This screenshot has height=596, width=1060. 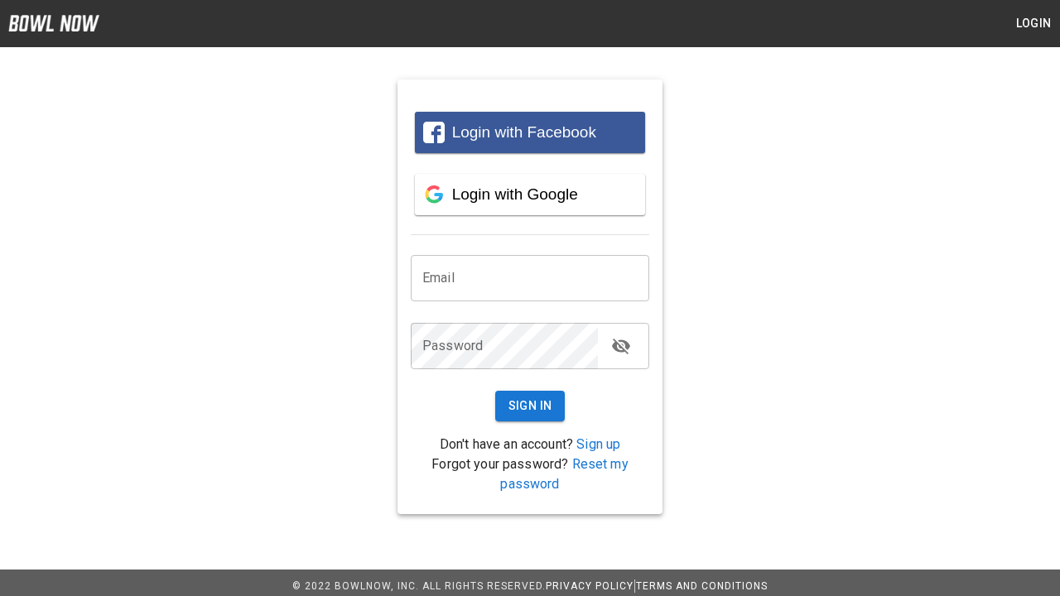 I want to click on span: © 2022 BowlNow, Inc. All Rights Reserved., so click(x=419, y=586).